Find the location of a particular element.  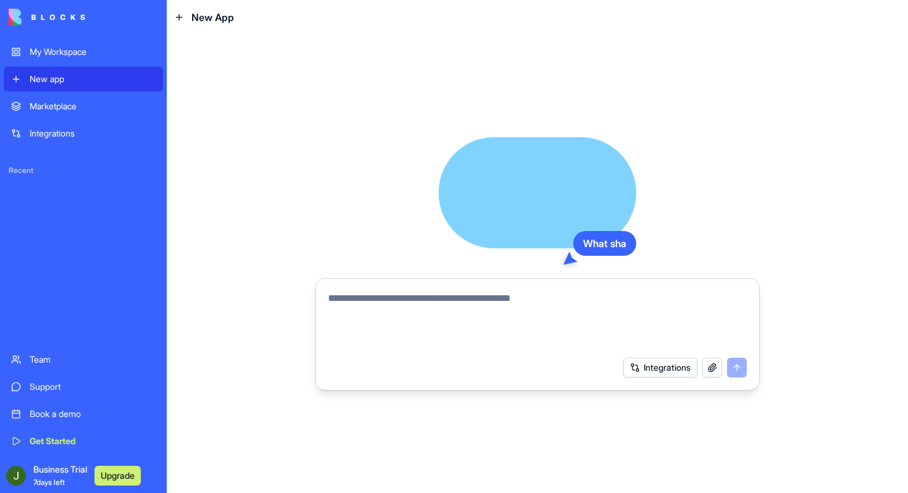

button: Upgrade is located at coordinates (117, 476).